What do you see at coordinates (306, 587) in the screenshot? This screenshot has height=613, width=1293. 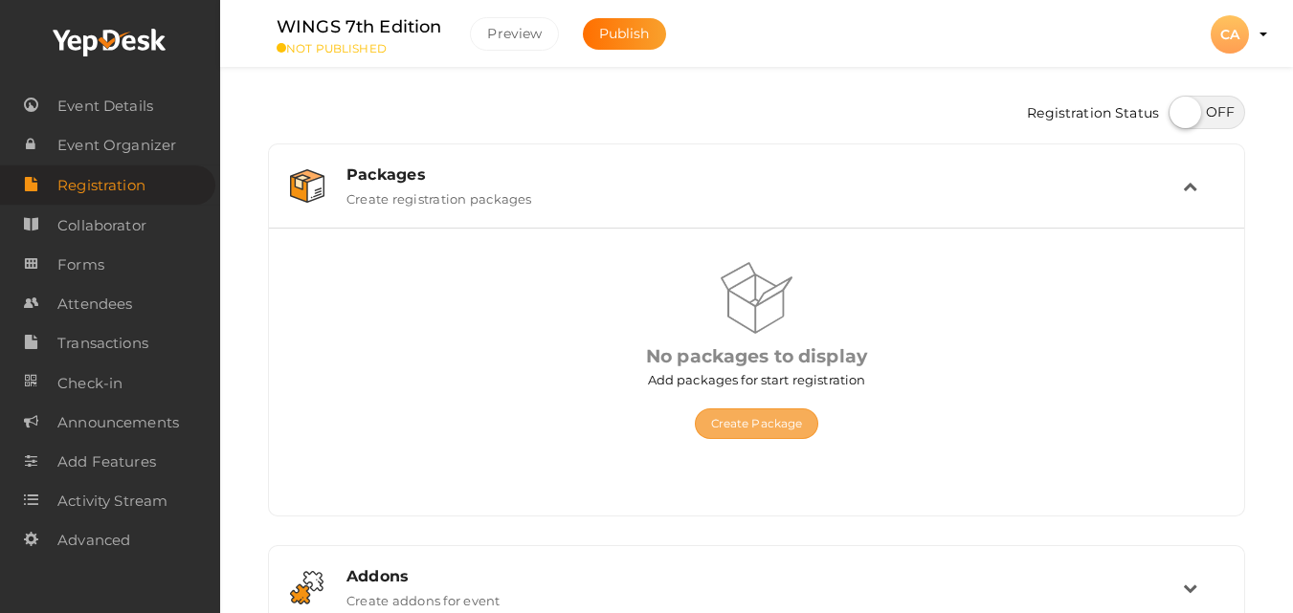 I see `img: addon.svg` at bounding box center [306, 587].